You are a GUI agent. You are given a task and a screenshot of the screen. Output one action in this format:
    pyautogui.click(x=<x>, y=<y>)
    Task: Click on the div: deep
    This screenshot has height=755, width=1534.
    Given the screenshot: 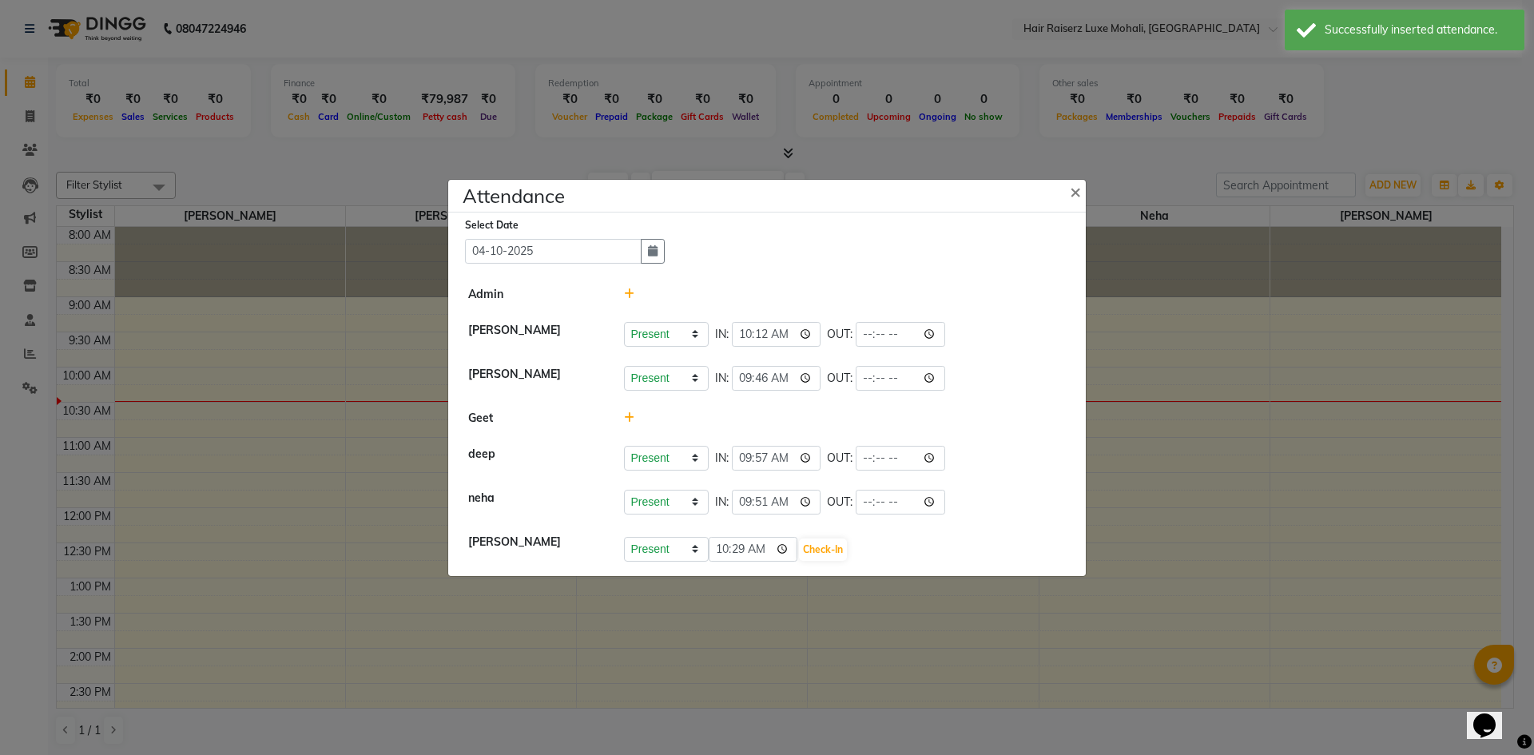 What is the action you would take?
    pyautogui.click(x=534, y=458)
    